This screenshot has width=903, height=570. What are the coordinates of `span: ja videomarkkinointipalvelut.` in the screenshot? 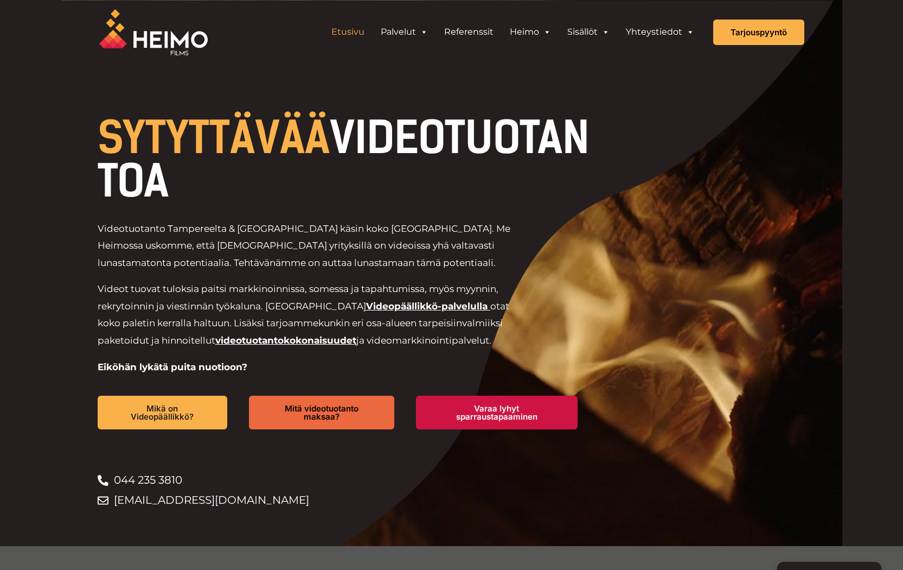 It's located at (424, 340).